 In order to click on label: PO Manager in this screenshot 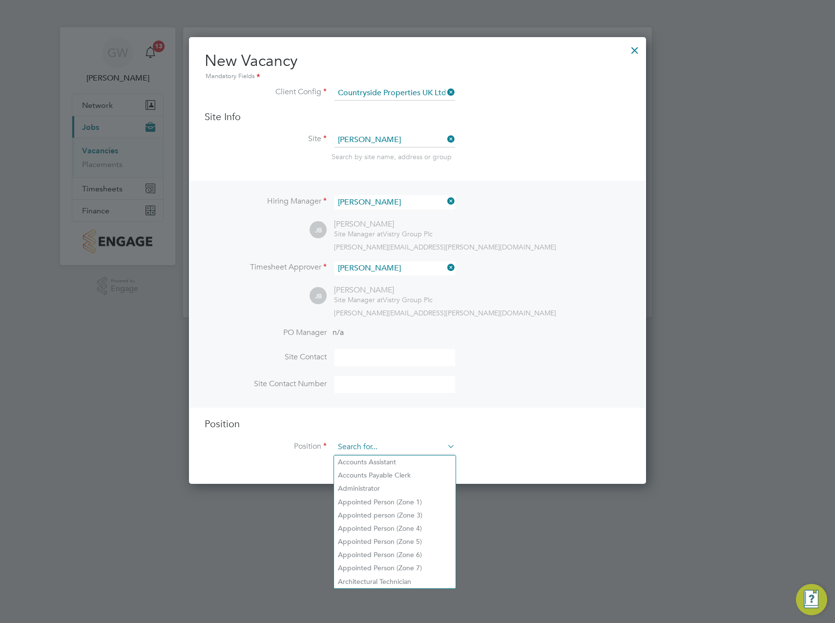, I will do `click(266, 333)`.